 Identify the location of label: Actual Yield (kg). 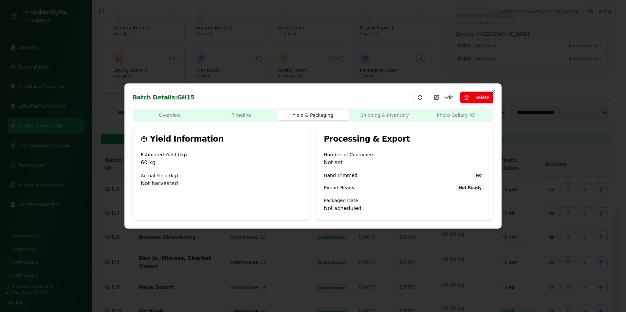
(159, 176).